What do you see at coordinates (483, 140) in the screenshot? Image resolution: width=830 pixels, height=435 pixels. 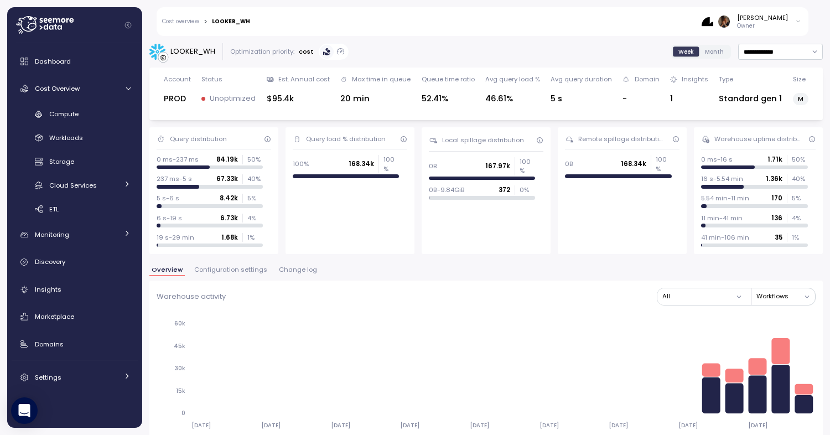 I see `div: Local spillage distribution` at bounding box center [483, 140].